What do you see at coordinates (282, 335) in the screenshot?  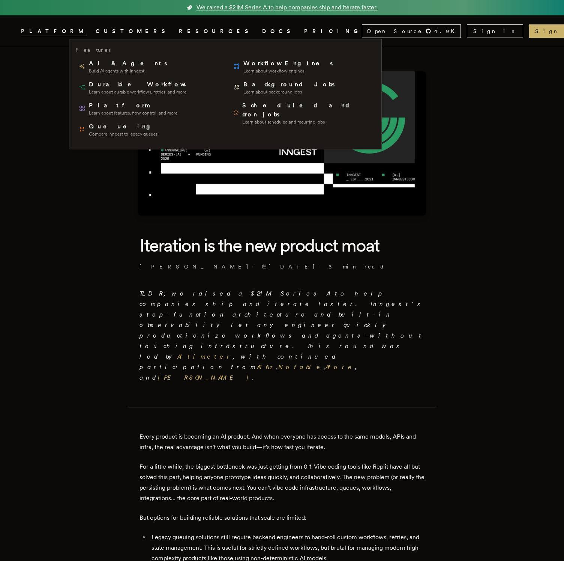 I see `em: TLDR; we raised a $21M Series A to help companies ship and iterate faster. Inngest's step-functio...` at bounding box center [282, 335].